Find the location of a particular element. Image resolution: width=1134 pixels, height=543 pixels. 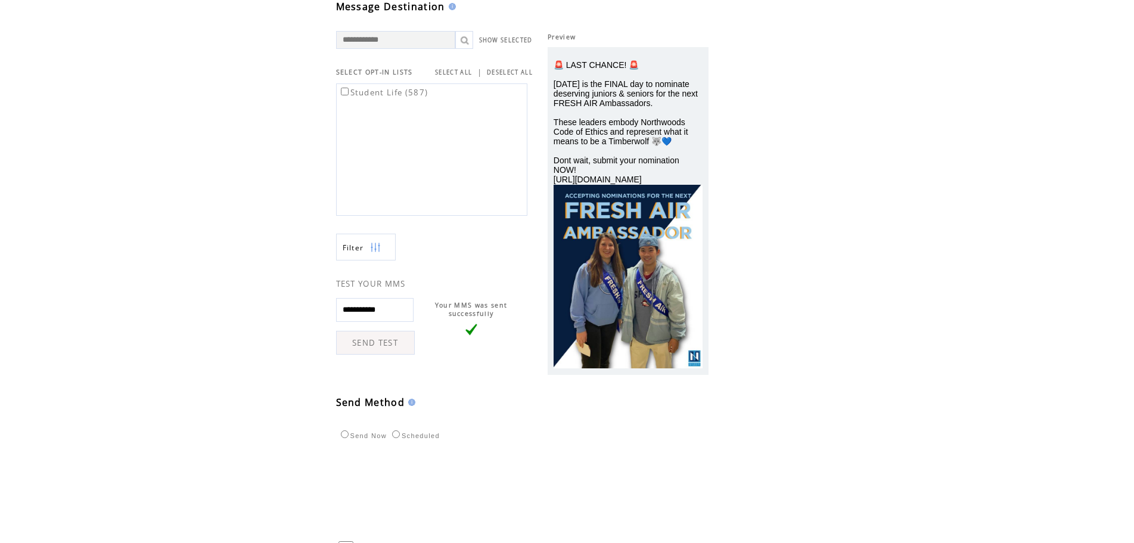

a: SELECT ALL is located at coordinates (453, 72).